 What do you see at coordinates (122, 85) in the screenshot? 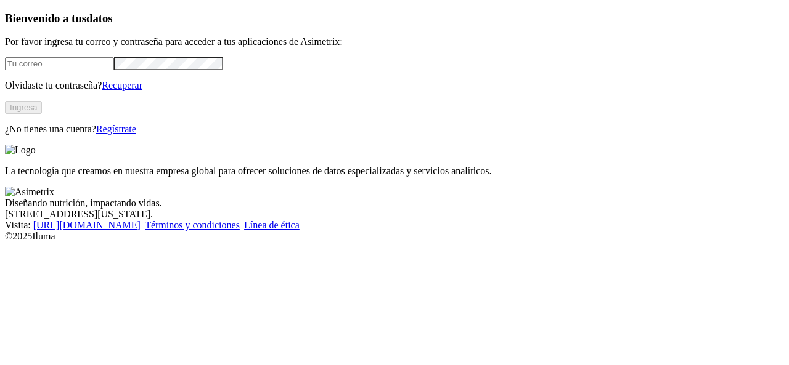
I see `a: Recuperar` at bounding box center [122, 85].